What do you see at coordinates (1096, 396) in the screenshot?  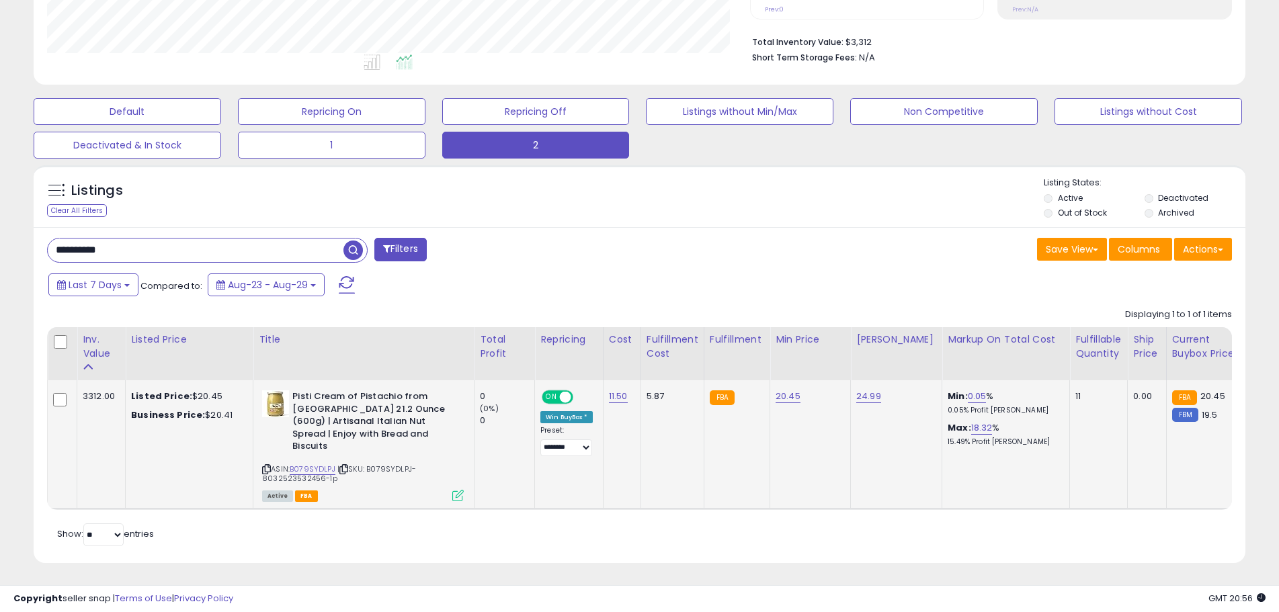 I see `div: 11` at bounding box center [1096, 396].